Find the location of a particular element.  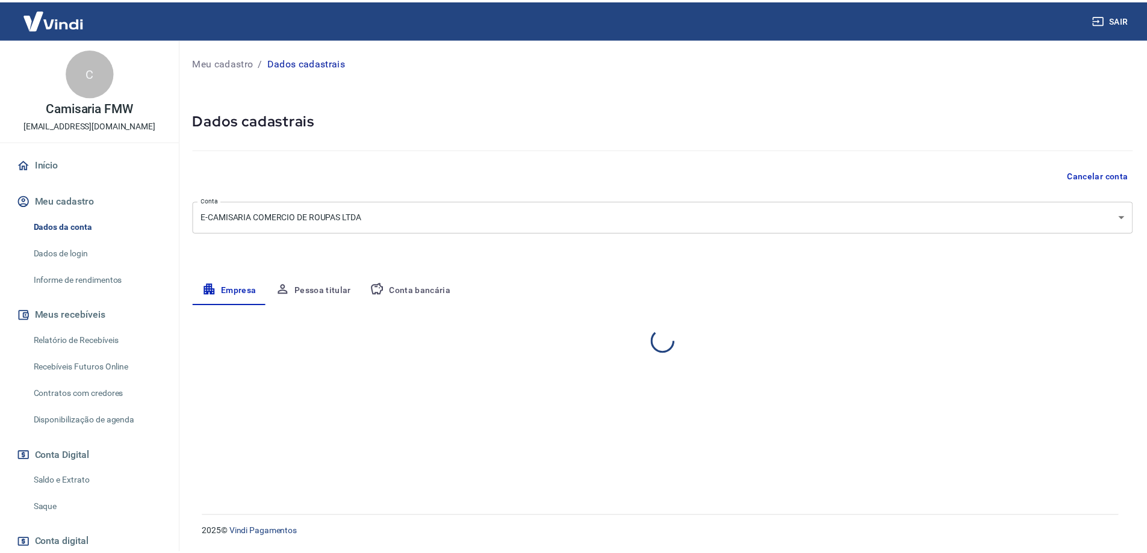

p: Camisaria FMW is located at coordinates (90, 107).